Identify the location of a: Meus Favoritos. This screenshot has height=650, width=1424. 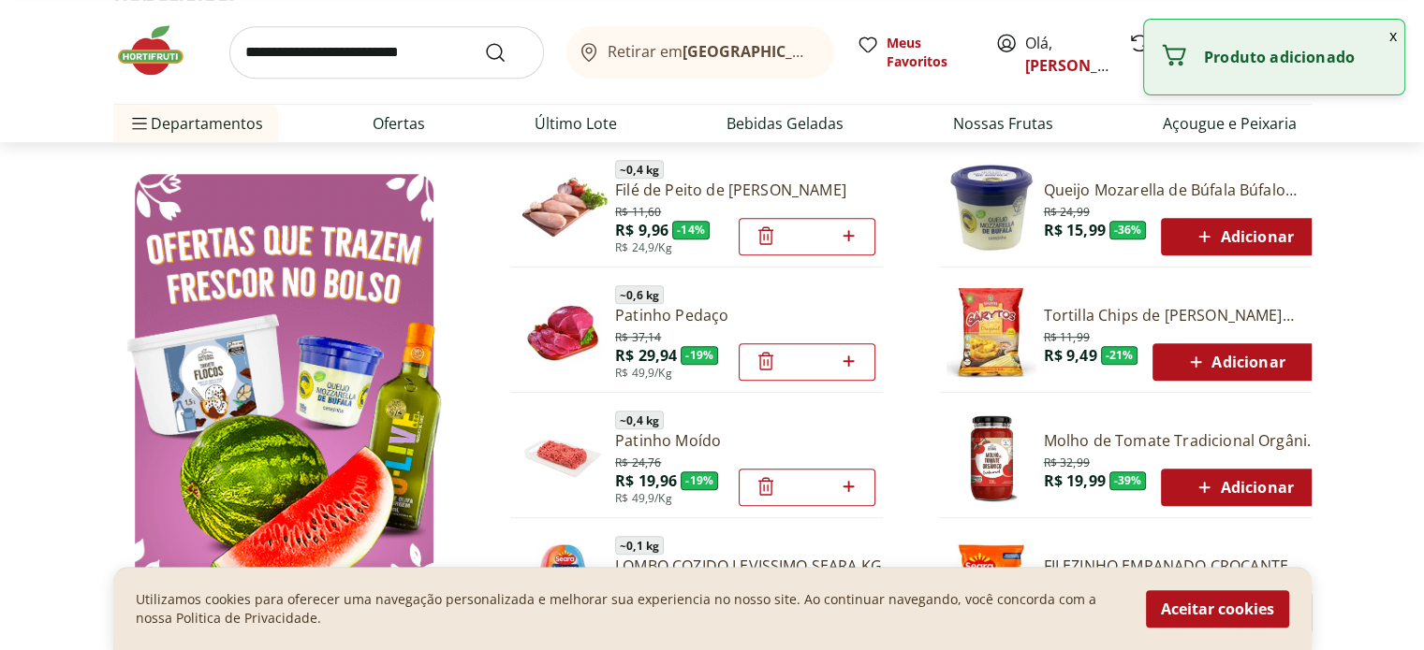
(914, 52).